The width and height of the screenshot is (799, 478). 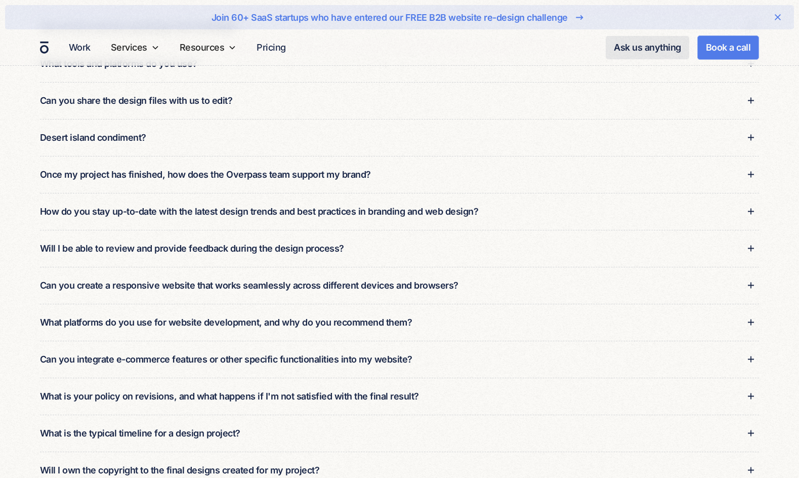 What do you see at coordinates (399, 17) in the screenshot?
I see `a: Join 60+ SaaS startups who have entered our FREE B2B website re-design challenge` at bounding box center [399, 17].